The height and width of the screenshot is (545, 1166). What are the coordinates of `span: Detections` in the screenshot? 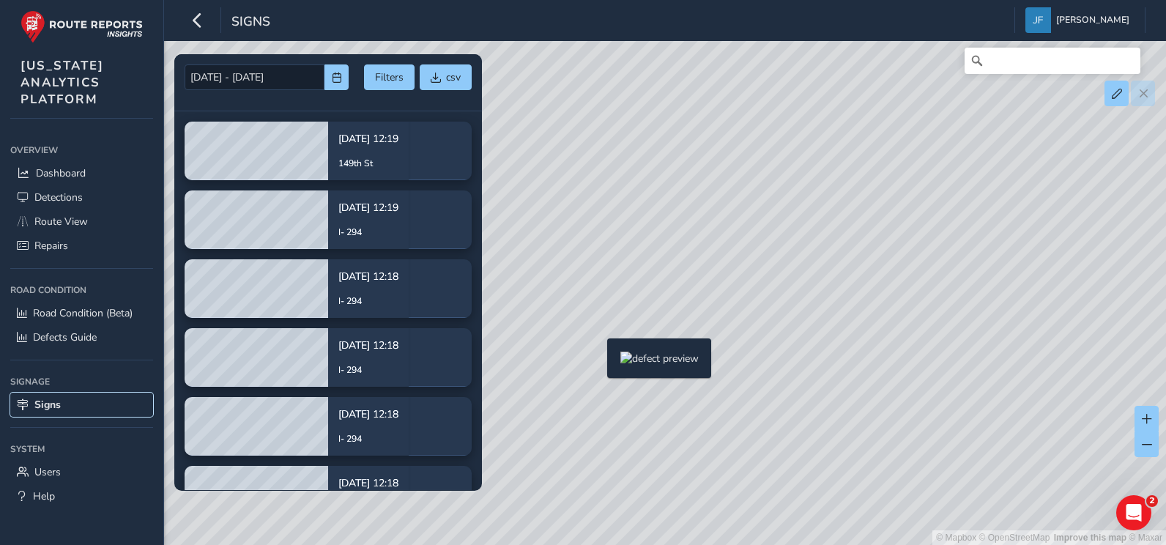 It's located at (59, 197).